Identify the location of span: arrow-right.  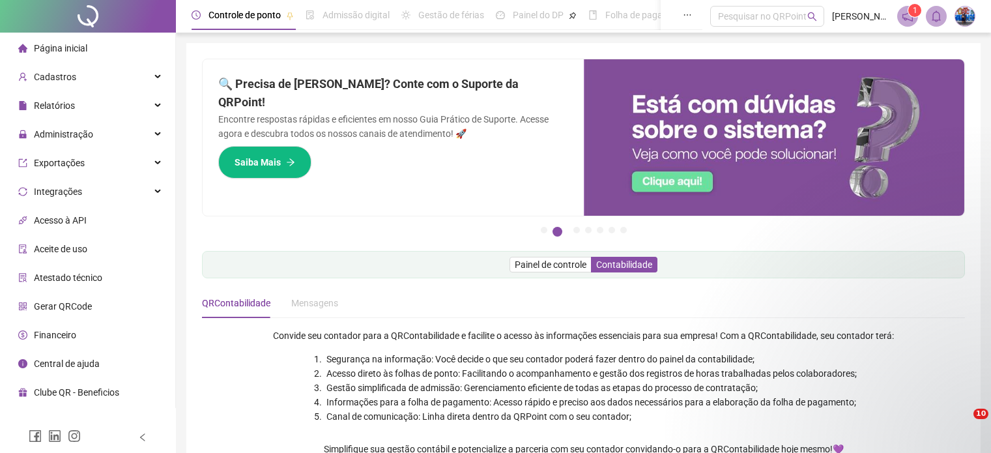
(291, 162).